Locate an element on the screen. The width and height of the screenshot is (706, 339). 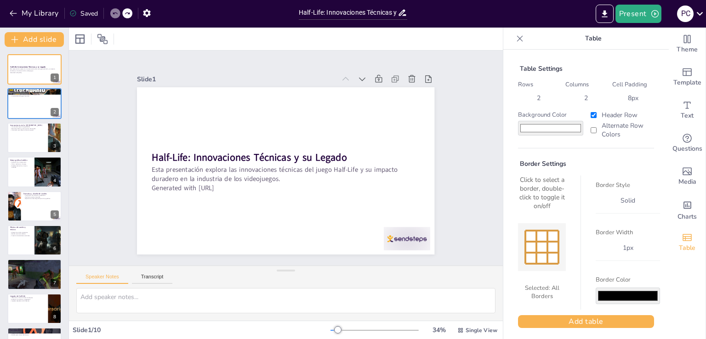
div: Click to select a border, double-click to toggle it on/off is located at coordinates (542, 193).